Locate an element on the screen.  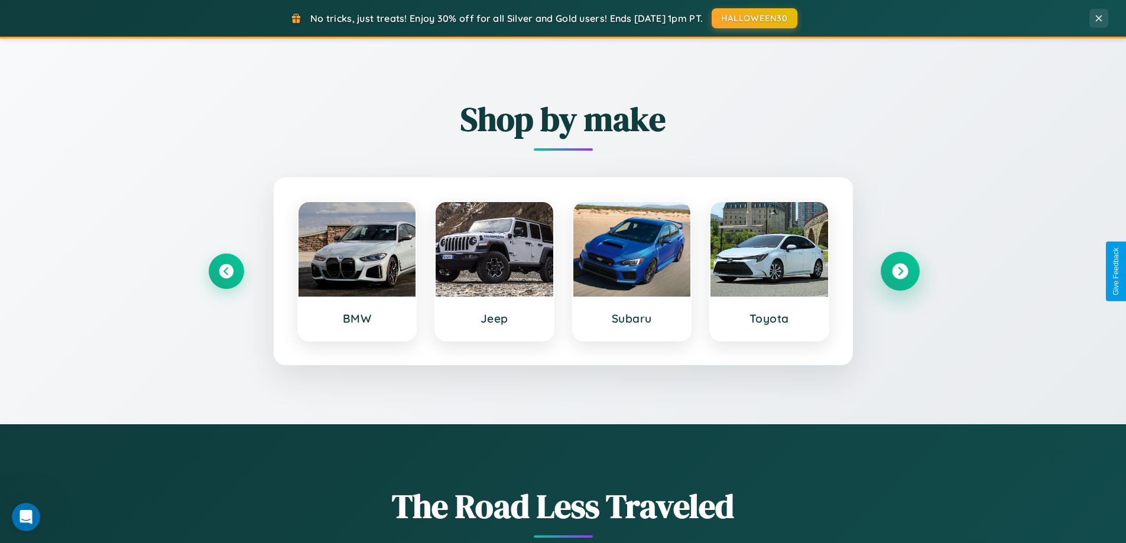
h3: Subaru is located at coordinates (632, 319).